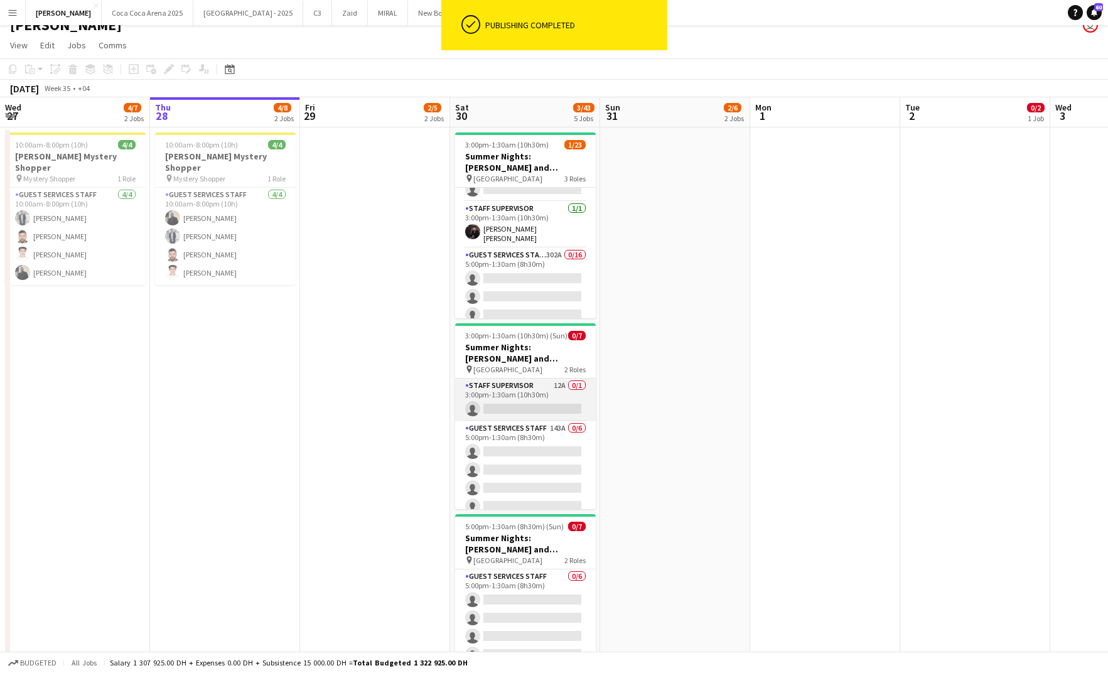 The width and height of the screenshot is (1108, 673). What do you see at coordinates (613, 107) in the screenshot?
I see `span: Sun` at bounding box center [613, 107].